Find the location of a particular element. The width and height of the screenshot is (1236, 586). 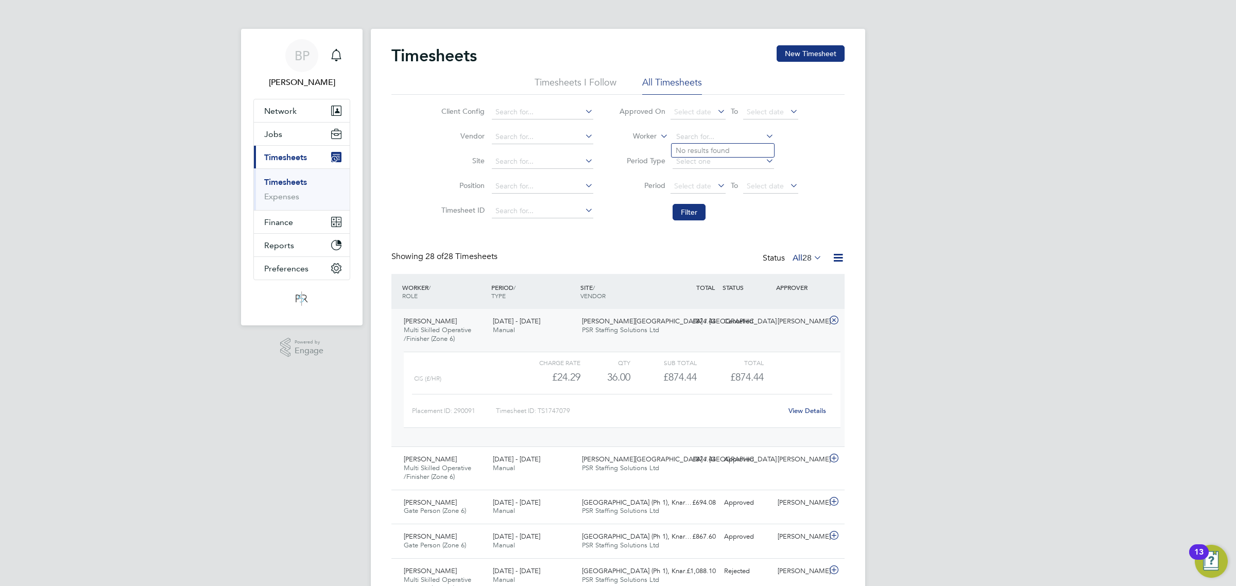

span: Ben Perkin is located at coordinates (302, 82).